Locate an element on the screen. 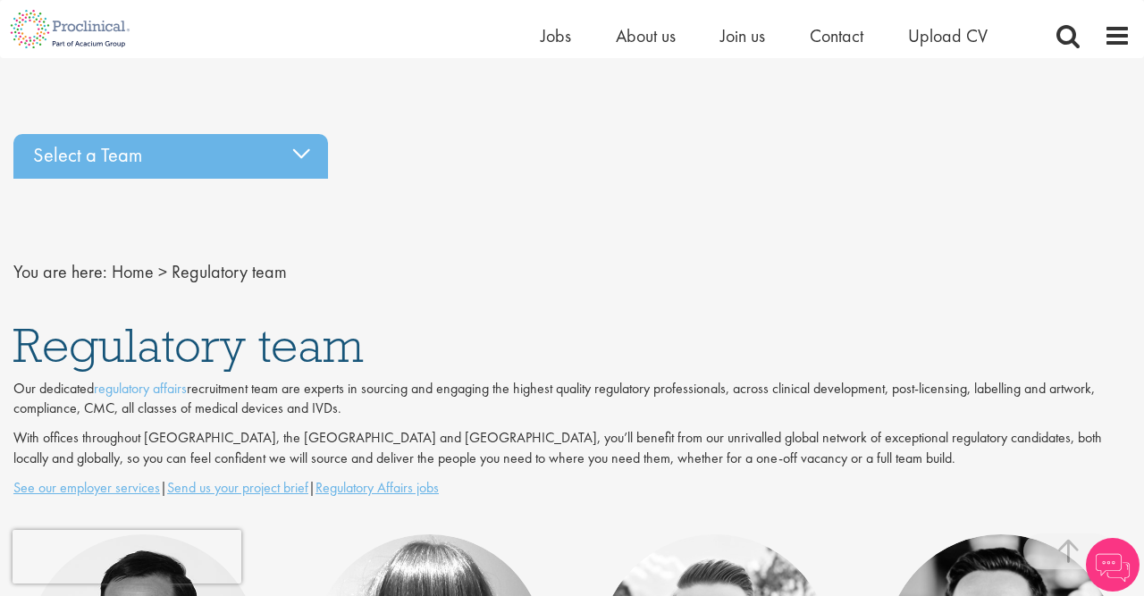  u: See our employer services is located at coordinates (87, 487).